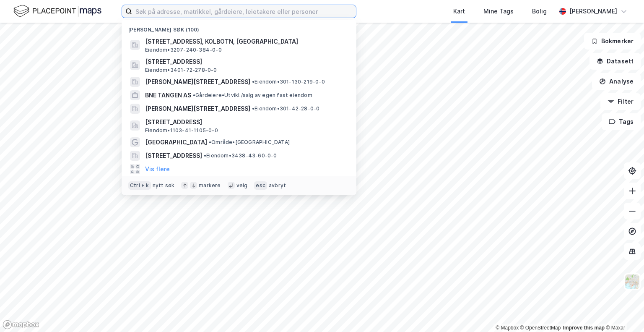 The image size is (644, 332). Describe the element at coordinates (617, 81) in the screenshot. I see `button: Analyse` at that location.